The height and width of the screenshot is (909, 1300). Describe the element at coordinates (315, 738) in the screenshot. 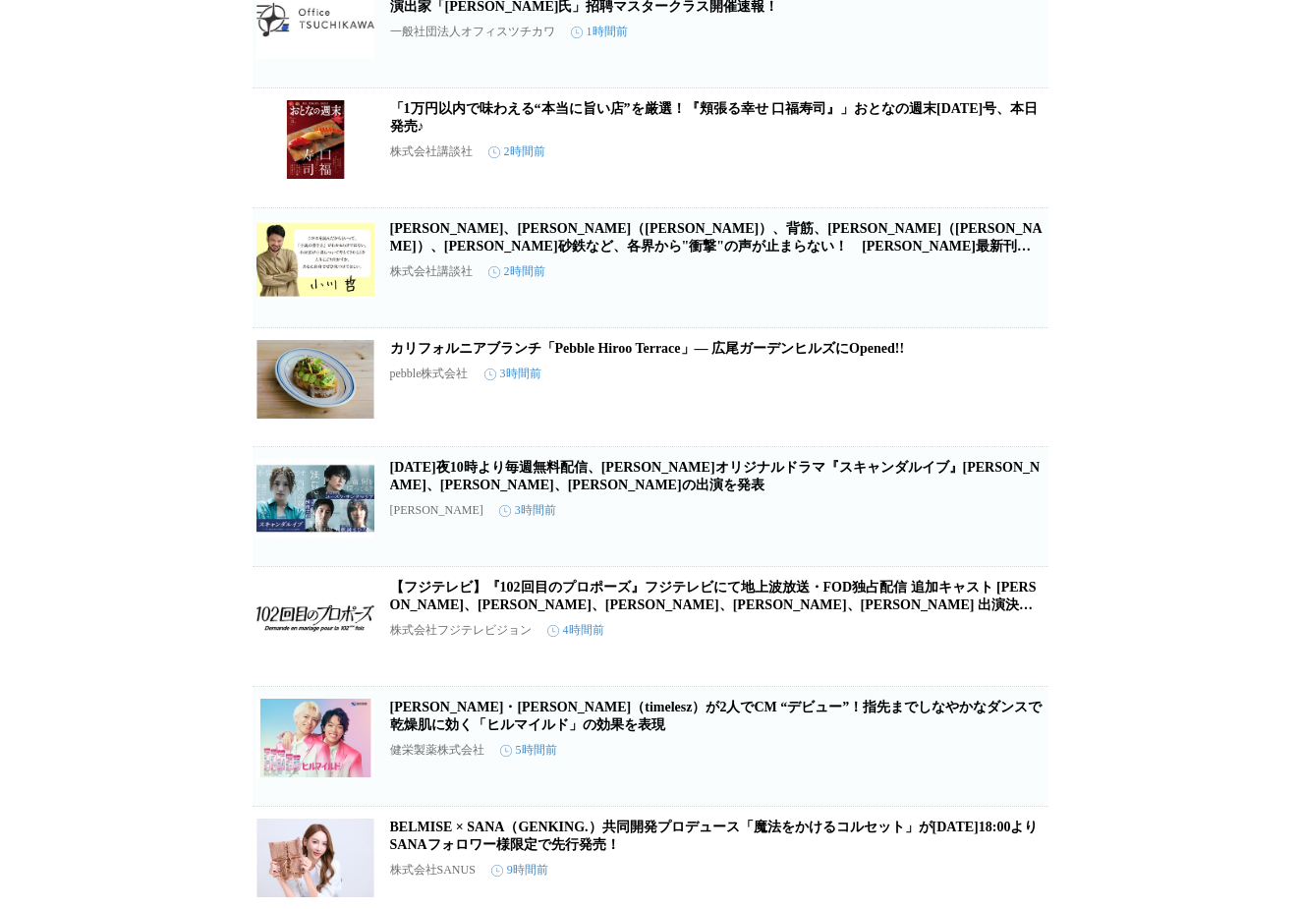

I see `img: 原嘉孝さん・篠塚大輝さん（timelesz）が2人でCM “デビュー”！指先までしなやかなダンスで 乾燥肌に効く「ヒルマイルド」の効果を表現` at that location.